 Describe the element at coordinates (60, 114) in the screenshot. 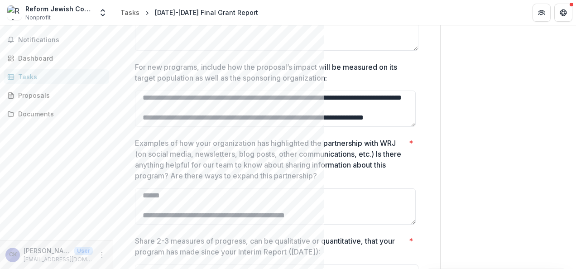

I see `div: Documents` at that location.